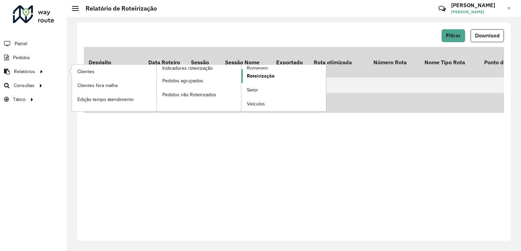  What do you see at coordinates (453, 35) in the screenshot?
I see `span: Filtrar` at bounding box center [453, 35].